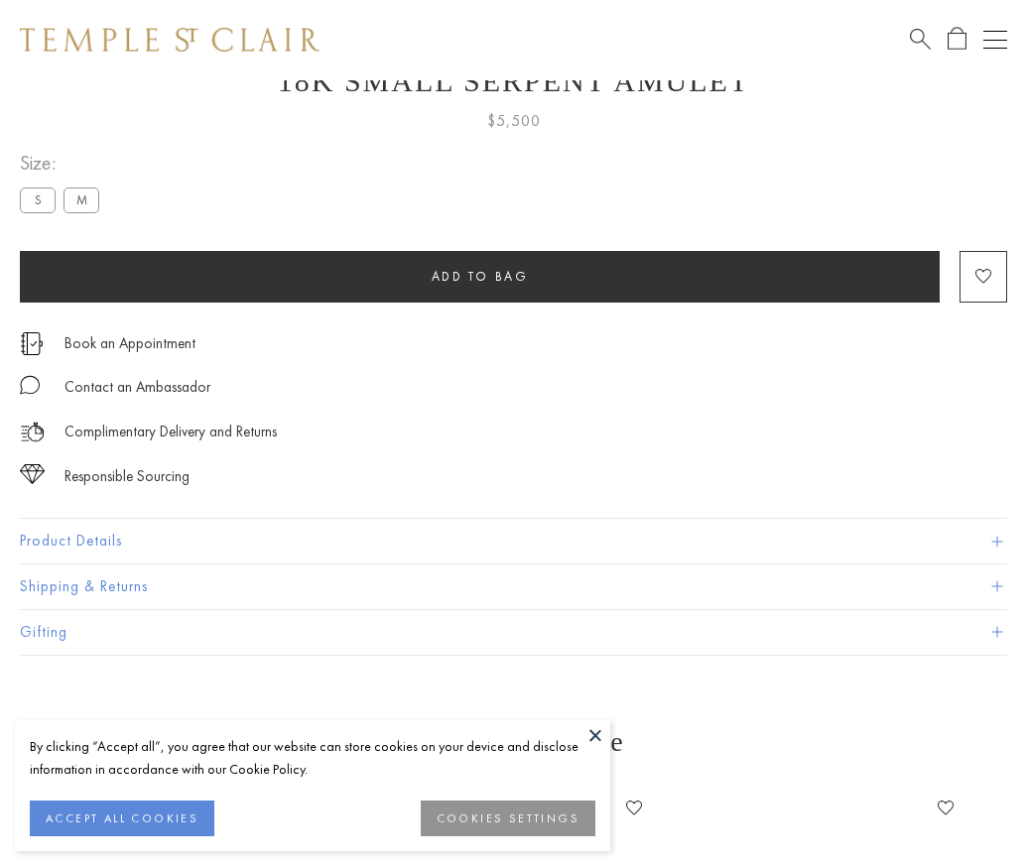 The width and height of the screenshot is (1027, 866). I want to click on a: Search, so click(920, 39).